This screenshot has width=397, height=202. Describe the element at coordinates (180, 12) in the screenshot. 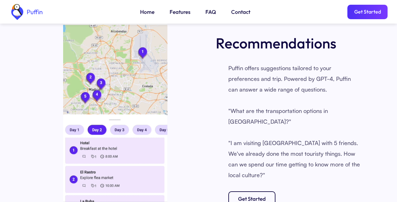

I see `a: Features` at that location.